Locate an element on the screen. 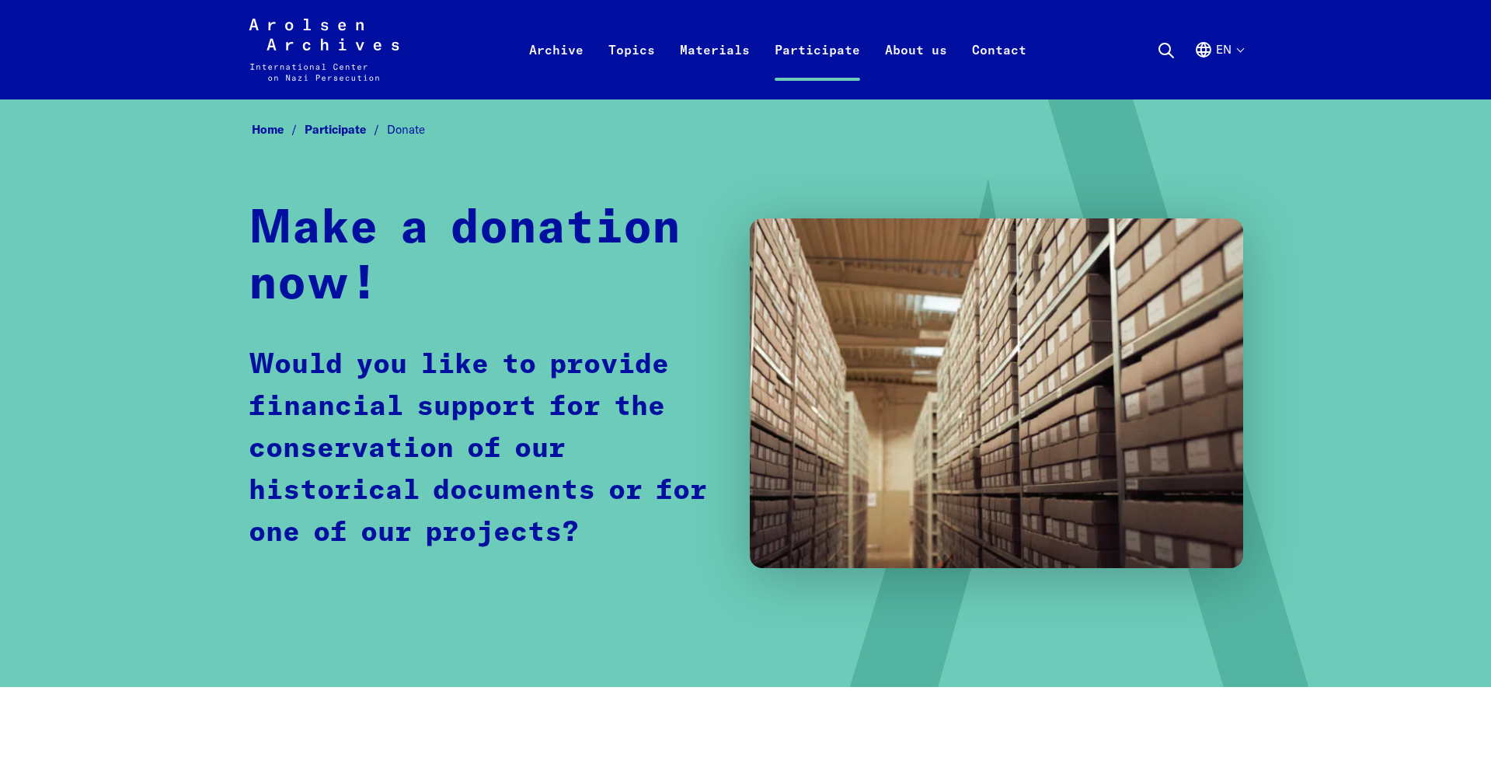 This screenshot has width=1491, height=757. a: Topics is located at coordinates (632, 68).